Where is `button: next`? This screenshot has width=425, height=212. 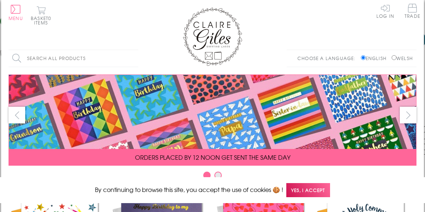
button: next is located at coordinates (408, 115).